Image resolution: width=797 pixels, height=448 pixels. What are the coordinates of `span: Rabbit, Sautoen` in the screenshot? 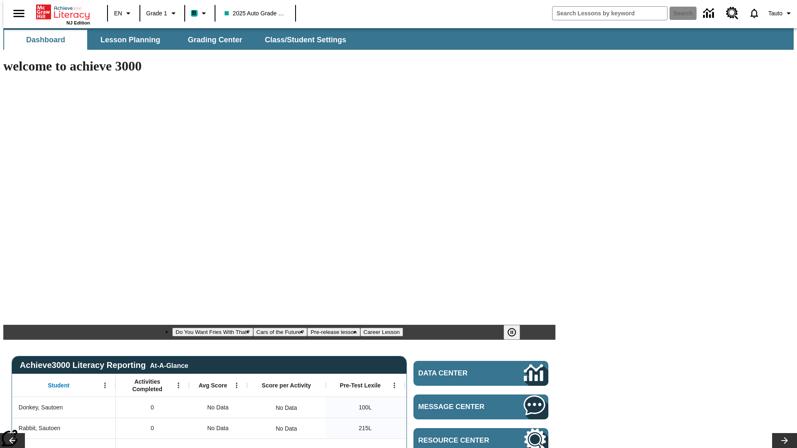 It's located at (39, 428).